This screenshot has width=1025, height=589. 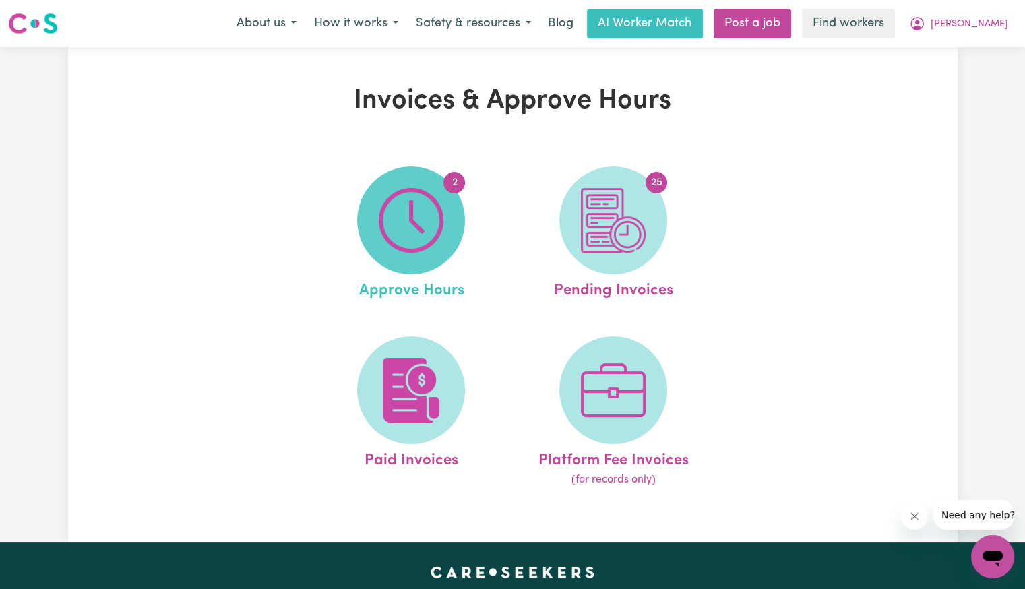 What do you see at coordinates (454, 183) in the screenshot?
I see `span: 2` at bounding box center [454, 183].